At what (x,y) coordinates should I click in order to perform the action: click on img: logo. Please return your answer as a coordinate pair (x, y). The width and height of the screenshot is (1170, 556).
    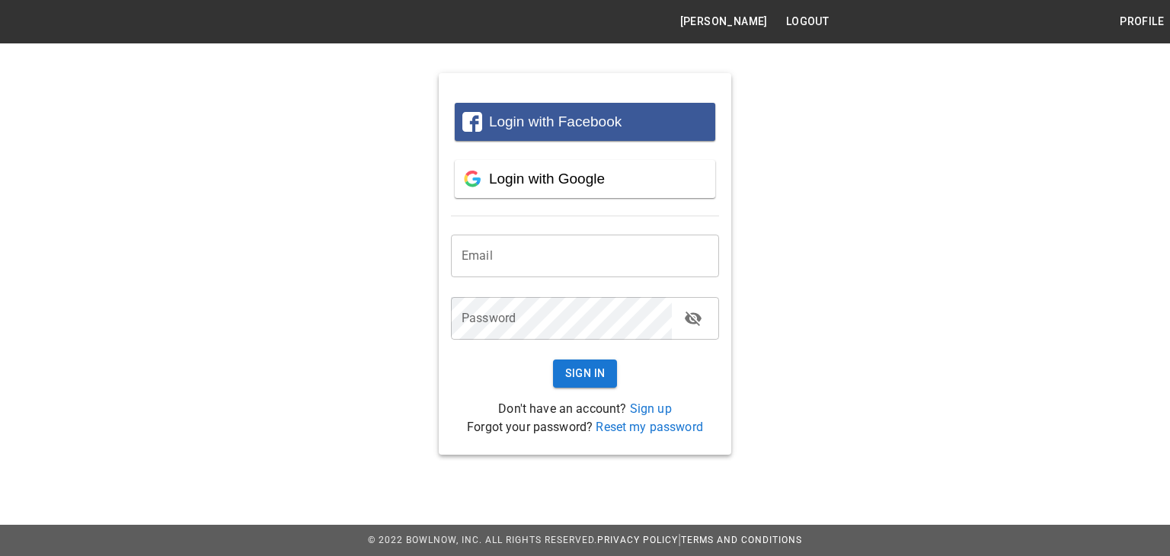
    Looking at the image, I should click on (50, 21).